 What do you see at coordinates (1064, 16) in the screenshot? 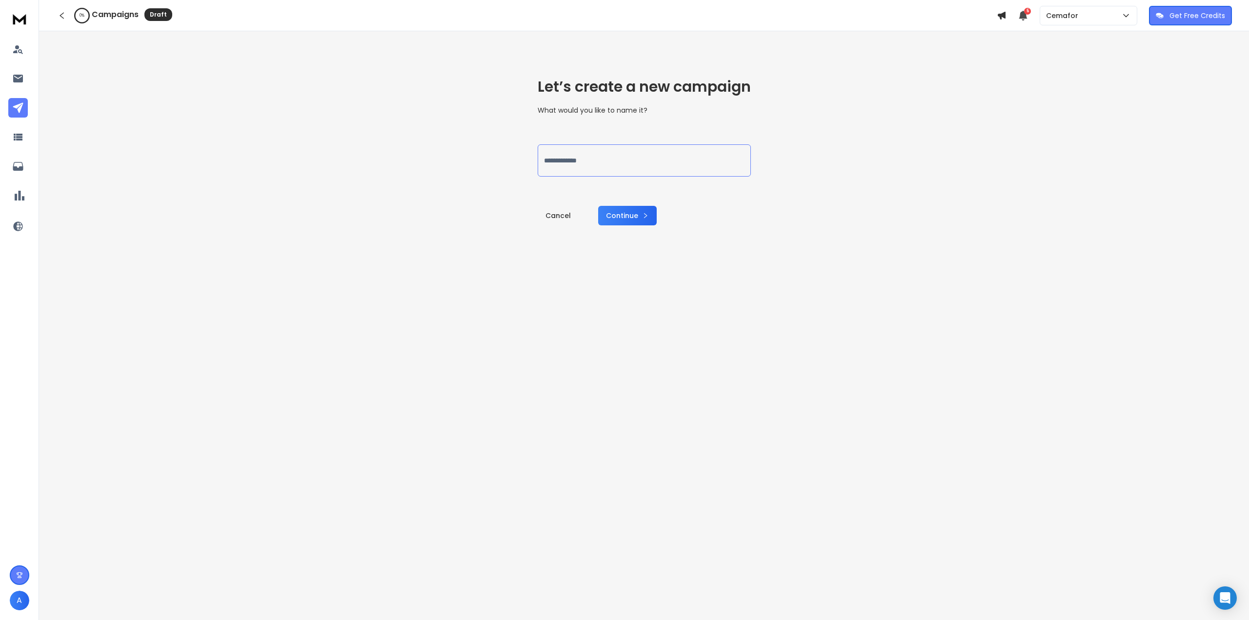
I see `p: Cemafor` at bounding box center [1064, 16].